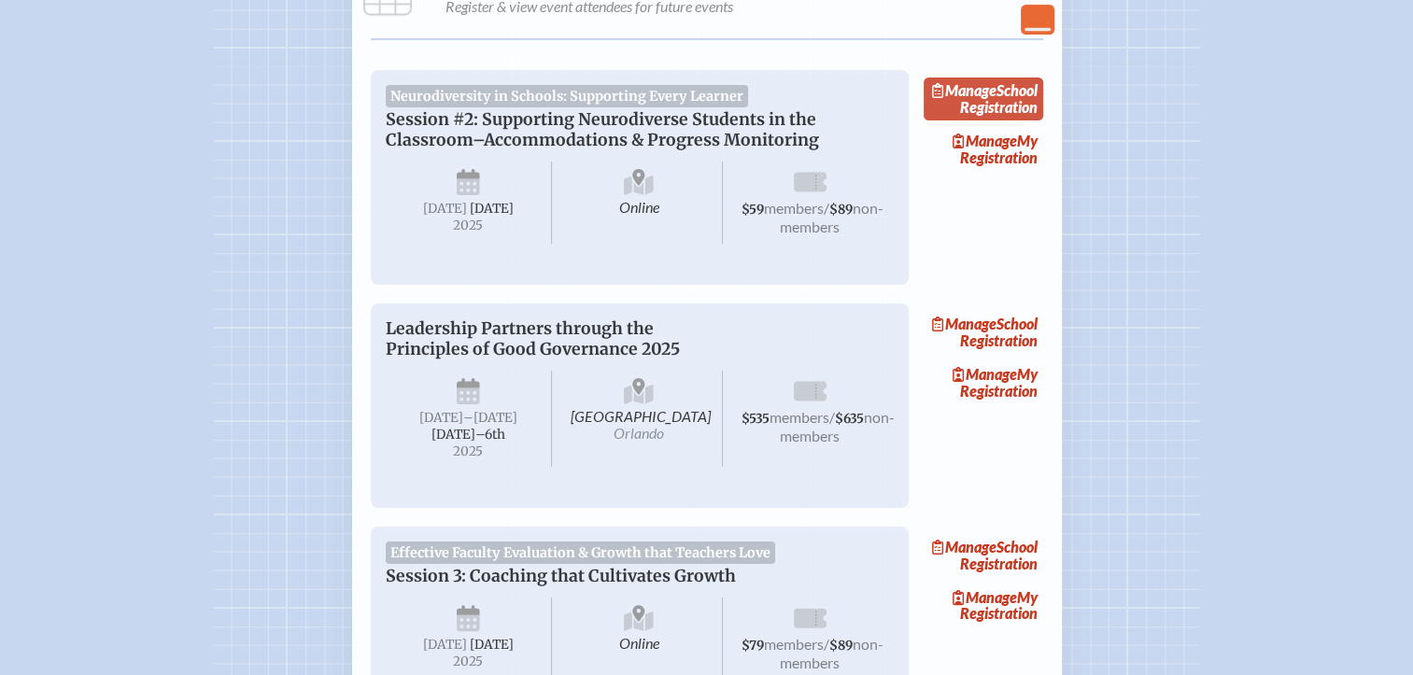  Describe the element at coordinates (753, 209) in the screenshot. I see `span: $59` at that location.